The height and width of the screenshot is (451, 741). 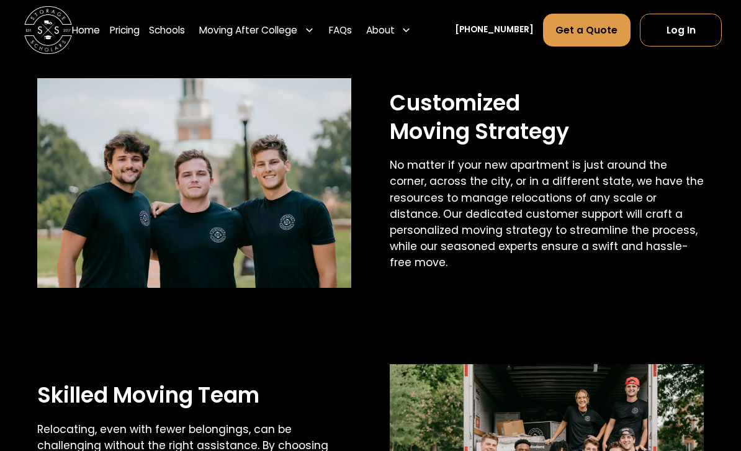 What do you see at coordinates (681, 30) in the screenshot?
I see `a: Log In` at bounding box center [681, 30].